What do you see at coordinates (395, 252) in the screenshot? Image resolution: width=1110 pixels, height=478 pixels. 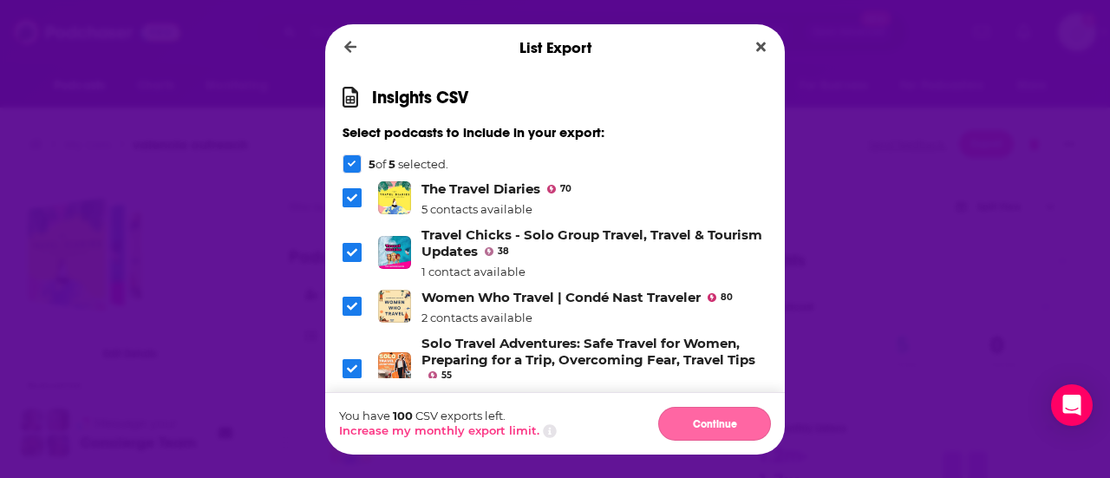 I see `img: Travel Chicks - Solo Group Travel, Travel & Tourism Updates` at bounding box center [395, 252].